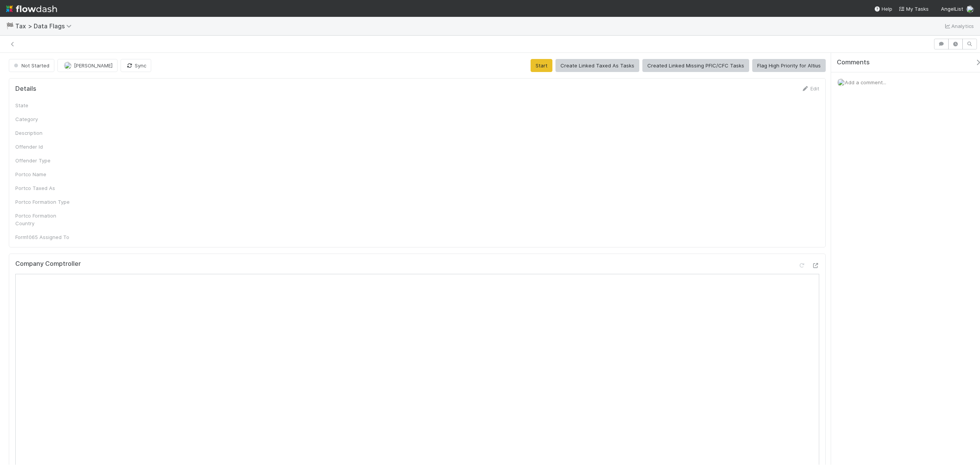  What do you see at coordinates (44, 160) in the screenshot?
I see `div: Offender Type` at bounding box center [44, 160].